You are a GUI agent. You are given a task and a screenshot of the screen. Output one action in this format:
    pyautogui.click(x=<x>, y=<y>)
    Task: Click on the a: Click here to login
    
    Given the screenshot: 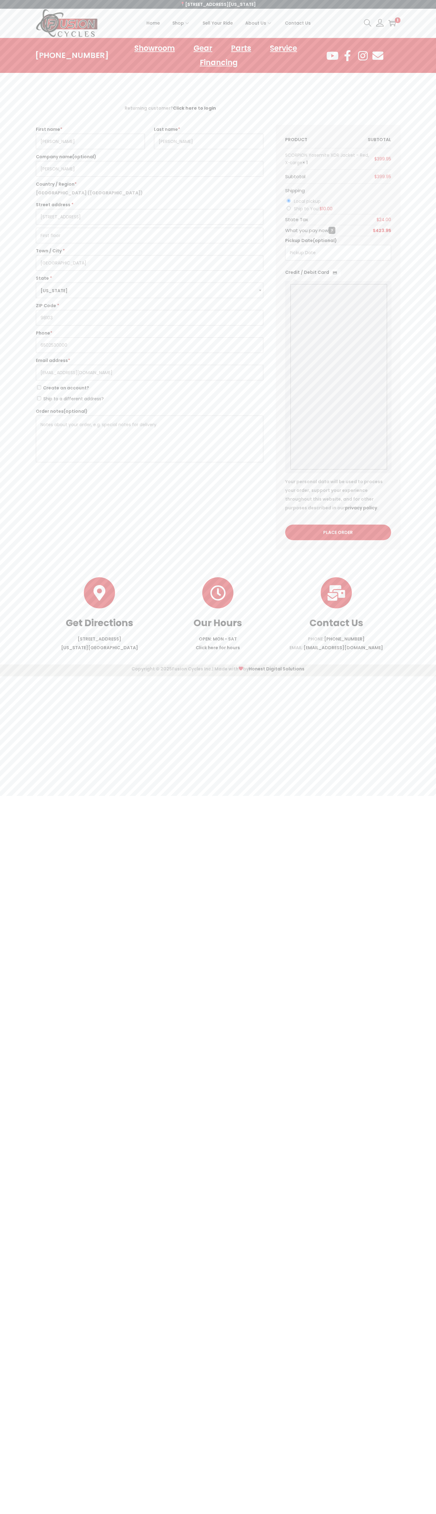 What is the action you would take?
    pyautogui.click(x=194, y=108)
    